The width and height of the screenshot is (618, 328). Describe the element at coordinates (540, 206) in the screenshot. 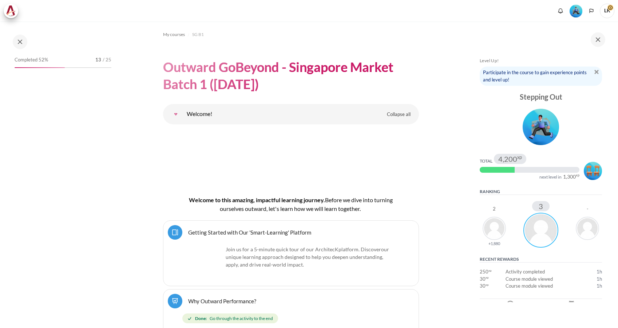

I see `div: 3` at that location.